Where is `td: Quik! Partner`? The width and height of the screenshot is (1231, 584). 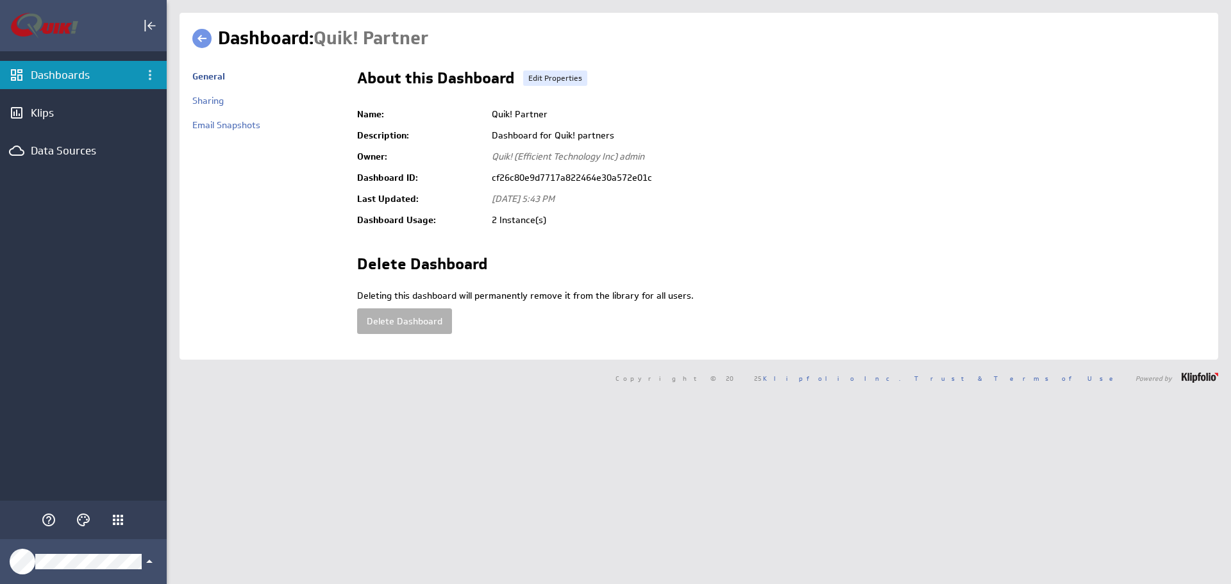
td: Quik! Partner is located at coordinates (845, 114).